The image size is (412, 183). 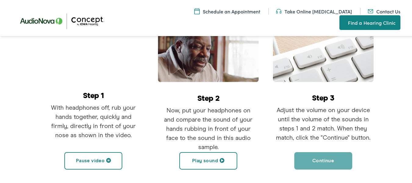 What do you see at coordinates (323, 123) in the screenshot?
I see `p: Adjust the volume on your device until the volume of the sounds in steps 1 and 2 match. When they...` at bounding box center [323, 123].